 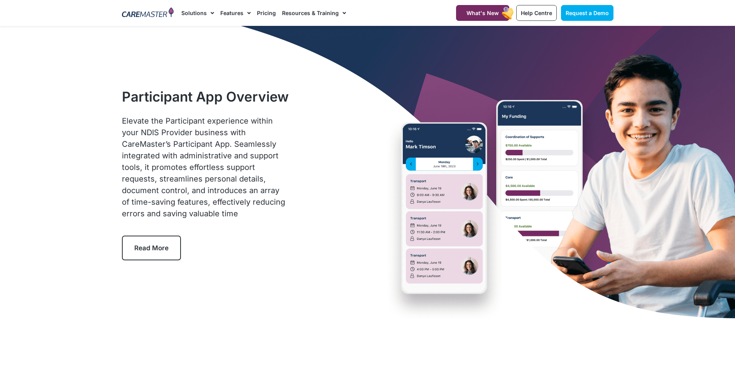 What do you see at coordinates (537, 13) in the screenshot?
I see `a: Help Centre` at bounding box center [537, 13].